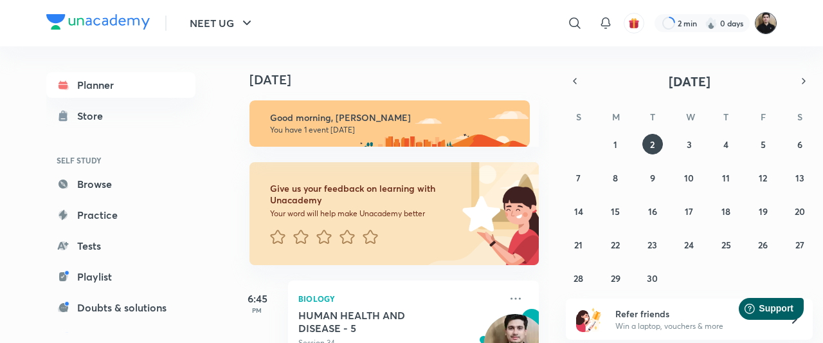 The width and height of the screenshot is (823, 343). What do you see at coordinates (390, 124) in the screenshot?
I see `img: morning` at bounding box center [390, 124].